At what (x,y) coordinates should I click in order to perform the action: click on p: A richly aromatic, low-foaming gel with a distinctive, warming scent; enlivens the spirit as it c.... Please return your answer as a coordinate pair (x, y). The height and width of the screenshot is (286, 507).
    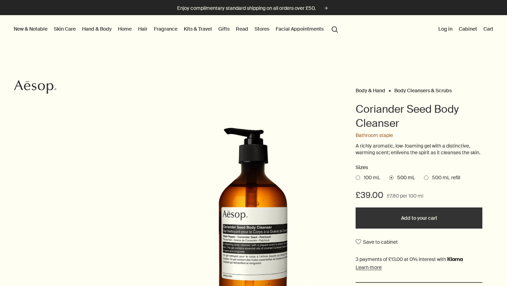
    Looking at the image, I should click on (419, 149).